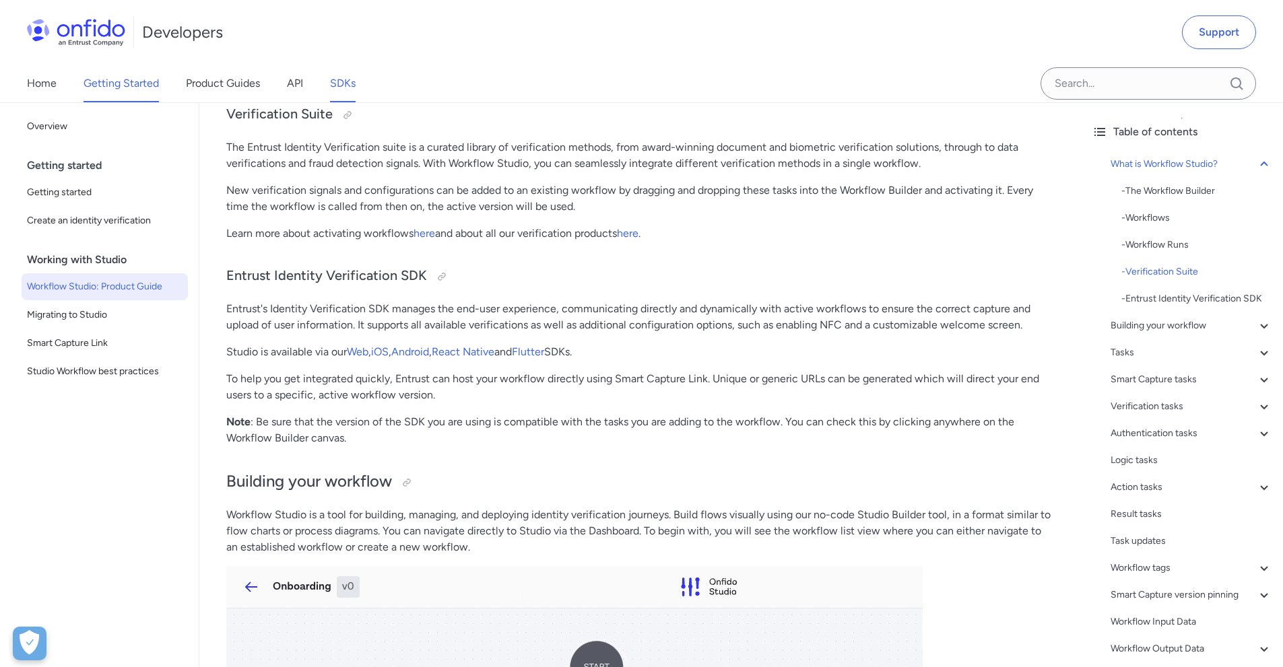 Image resolution: width=1283 pixels, height=667 pixels. Describe the element at coordinates (1191, 622) in the screenshot. I see `a: Workflow Input Data` at that location.